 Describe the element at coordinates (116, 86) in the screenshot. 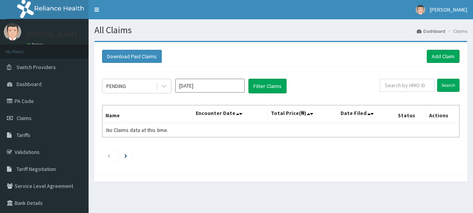

I see `div: PENDING` at that location.